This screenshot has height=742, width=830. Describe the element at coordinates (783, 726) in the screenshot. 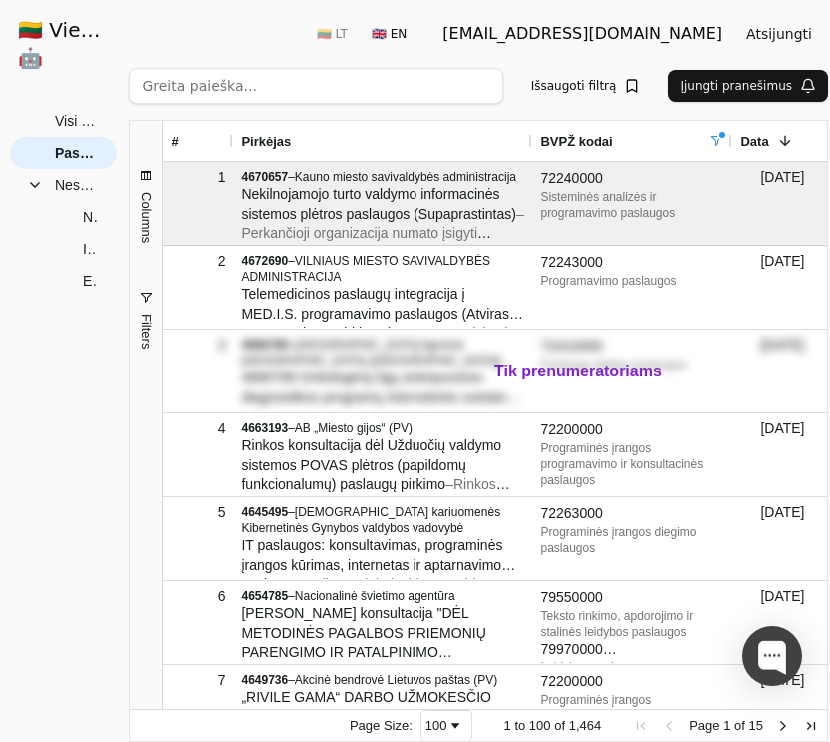

I see `div: Next Page` at that location.